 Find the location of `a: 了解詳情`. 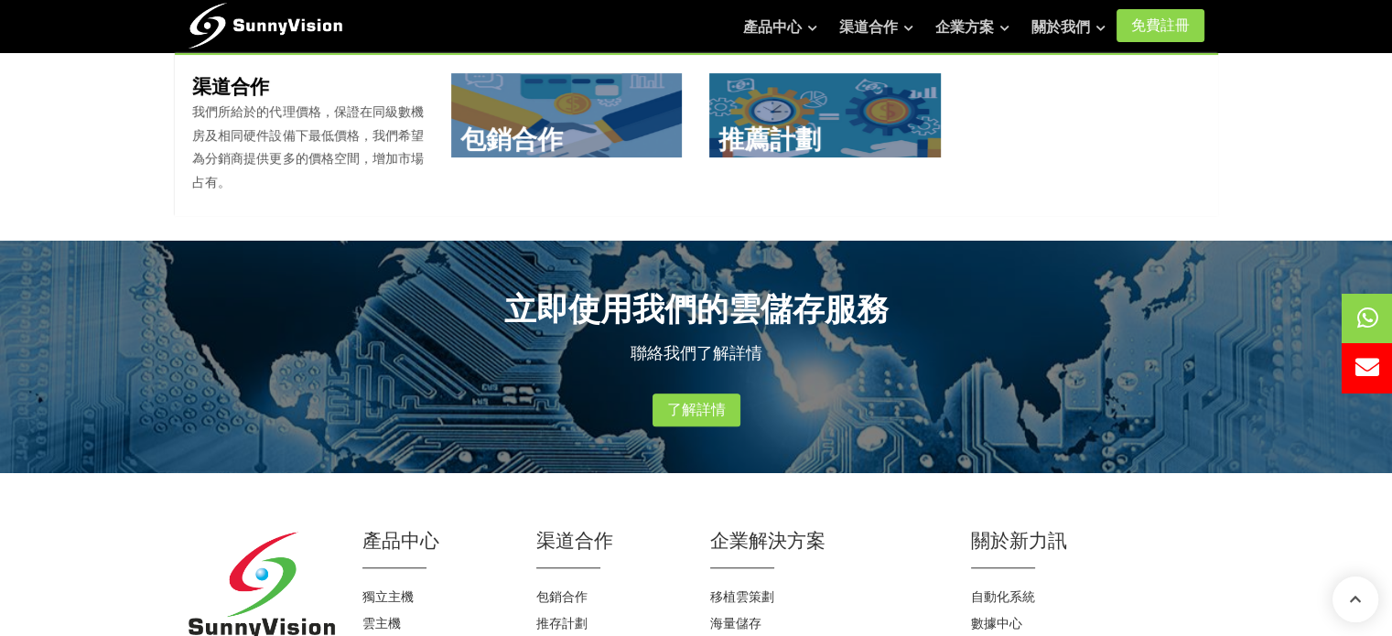

a: 了解詳情 is located at coordinates (696, 410).